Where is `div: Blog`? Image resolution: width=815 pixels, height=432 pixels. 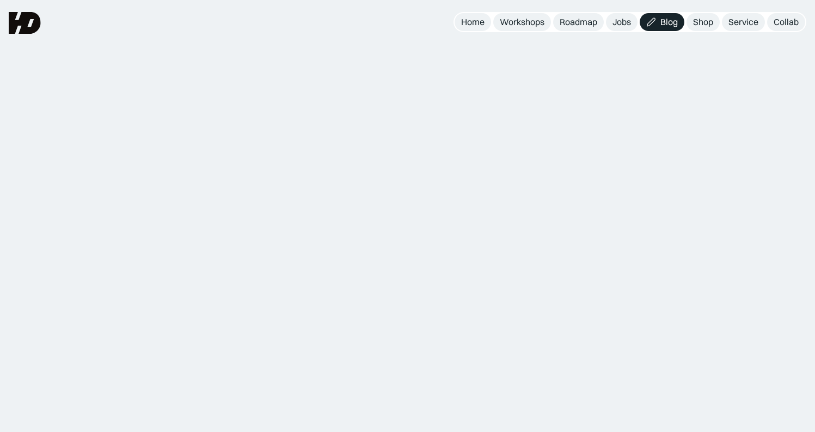 div: Blog is located at coordinates (669, 22).